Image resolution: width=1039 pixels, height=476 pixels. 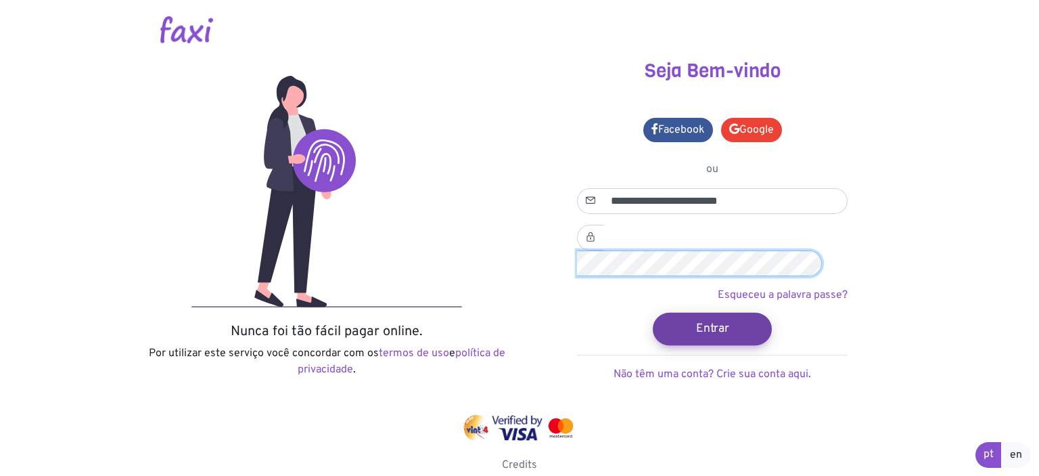 I want to click on h5: Nunca foi tão fácil pagar online., so click(x=327, y=332).